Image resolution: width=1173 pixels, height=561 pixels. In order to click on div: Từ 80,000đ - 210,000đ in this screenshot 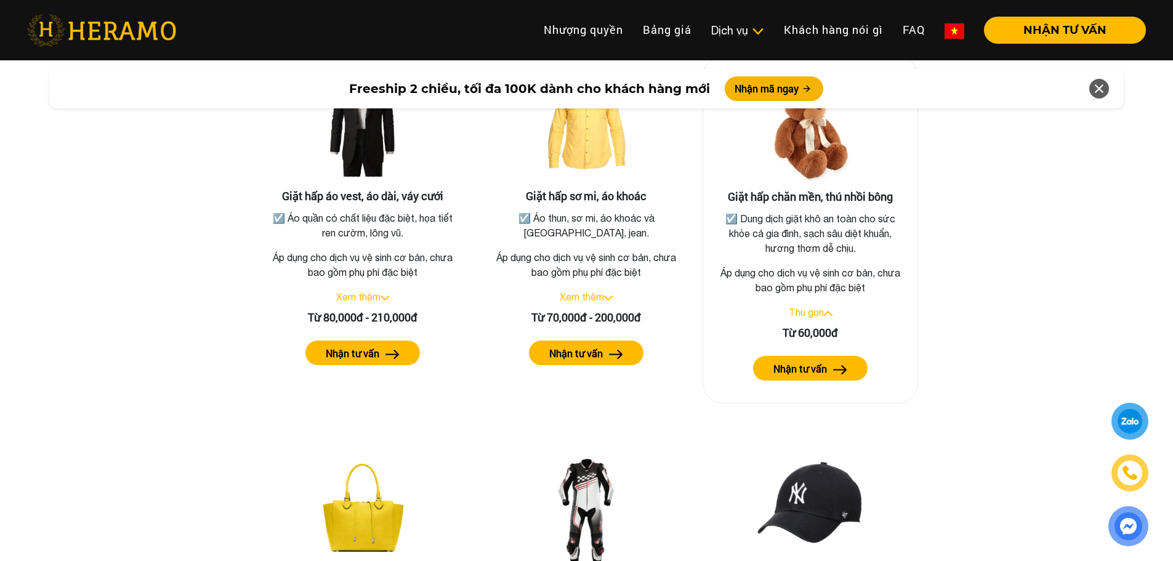, I will do `click(363, 317)`.